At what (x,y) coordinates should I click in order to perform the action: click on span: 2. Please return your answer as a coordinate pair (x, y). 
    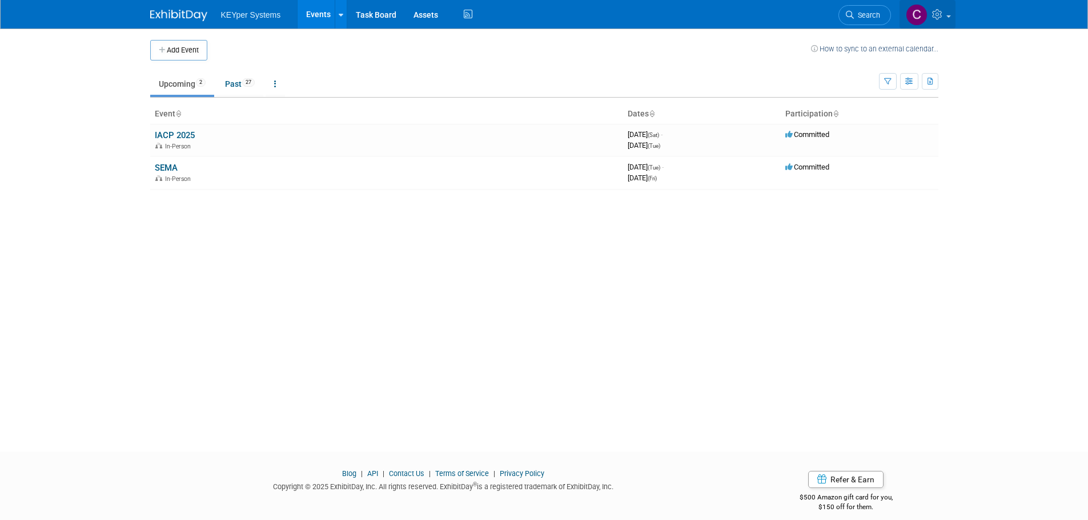
    Looking at the image, I should click on (200, 82).